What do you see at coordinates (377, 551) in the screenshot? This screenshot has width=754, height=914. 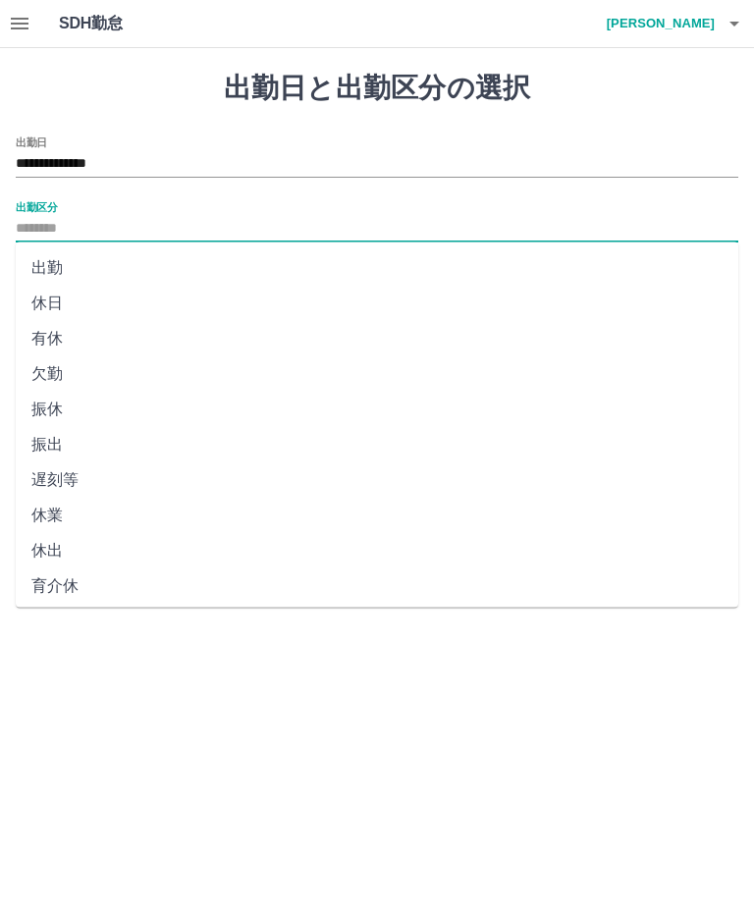 I see `li: 休出` at bounding box center [377, 551].